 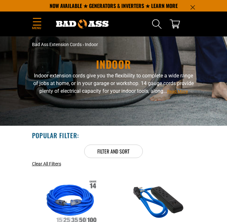 I want to click on h1: Indoor, so click(x=114, y=64).